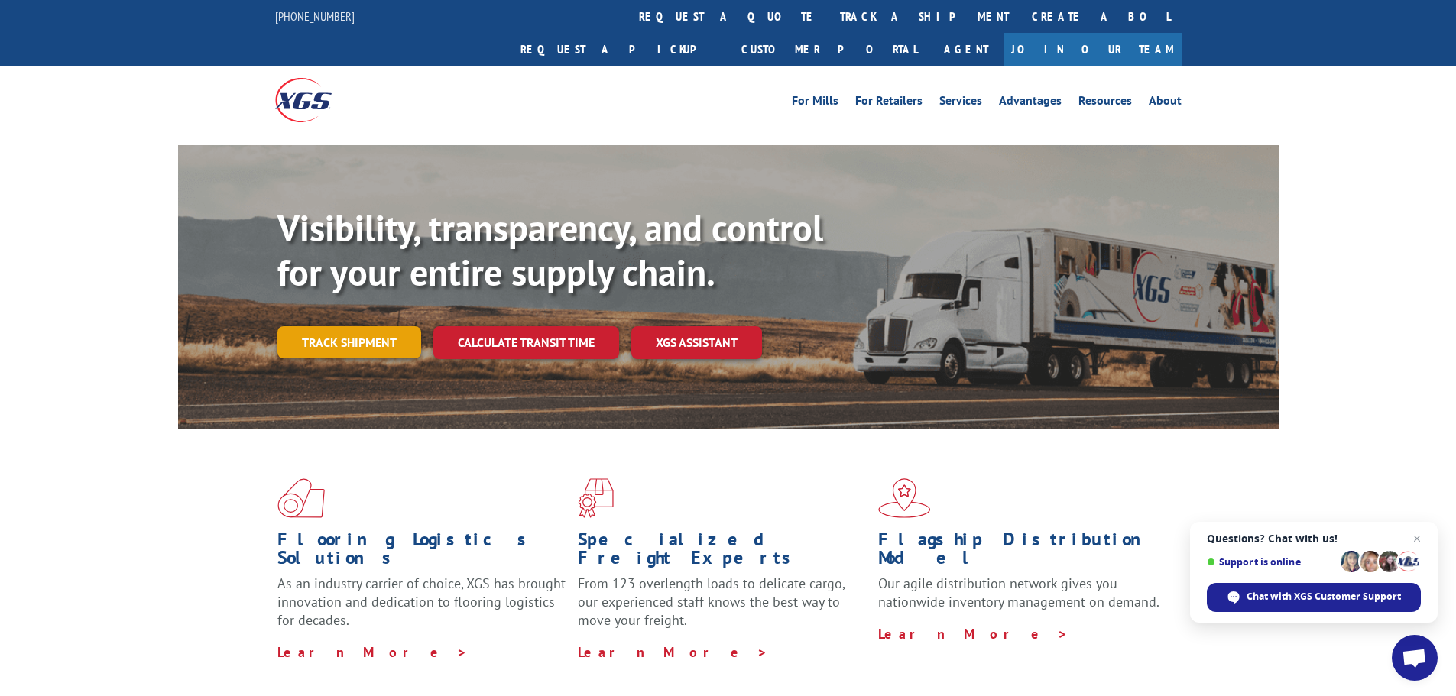  What do you see at coordinates (722, 553) in the screenshot?
I see `h1: Specialized Freight Experts` at bounding box center [722, 553].